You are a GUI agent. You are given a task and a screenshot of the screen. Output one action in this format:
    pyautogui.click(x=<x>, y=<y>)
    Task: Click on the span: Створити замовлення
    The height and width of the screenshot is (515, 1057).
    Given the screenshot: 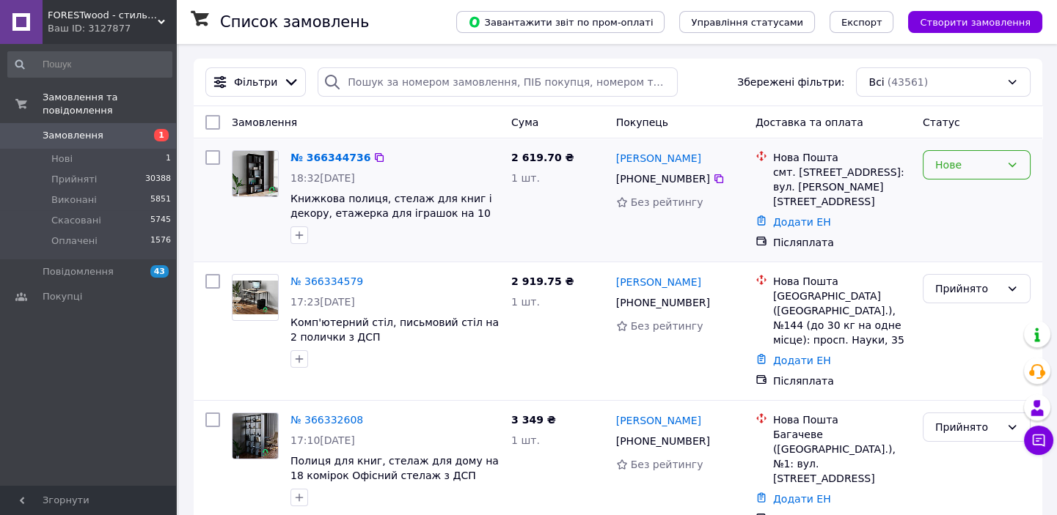 What is the action you would take?
    pyautogui.click(x=974, y=22)
    